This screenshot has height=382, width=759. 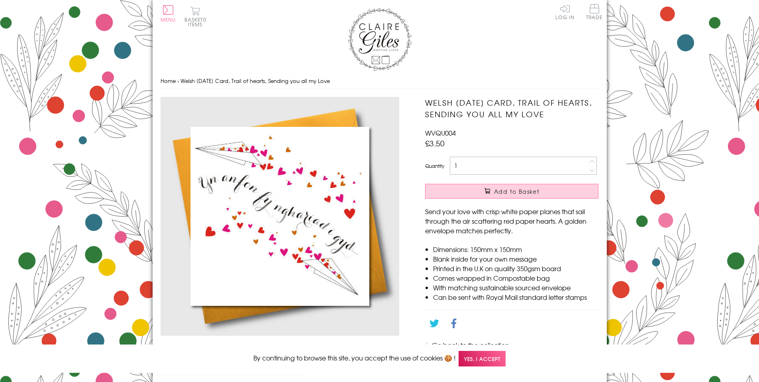 What do you see at coordinates (168, 80) in the screenshot?
I see `a: Home` at bounding box center [168, 80].